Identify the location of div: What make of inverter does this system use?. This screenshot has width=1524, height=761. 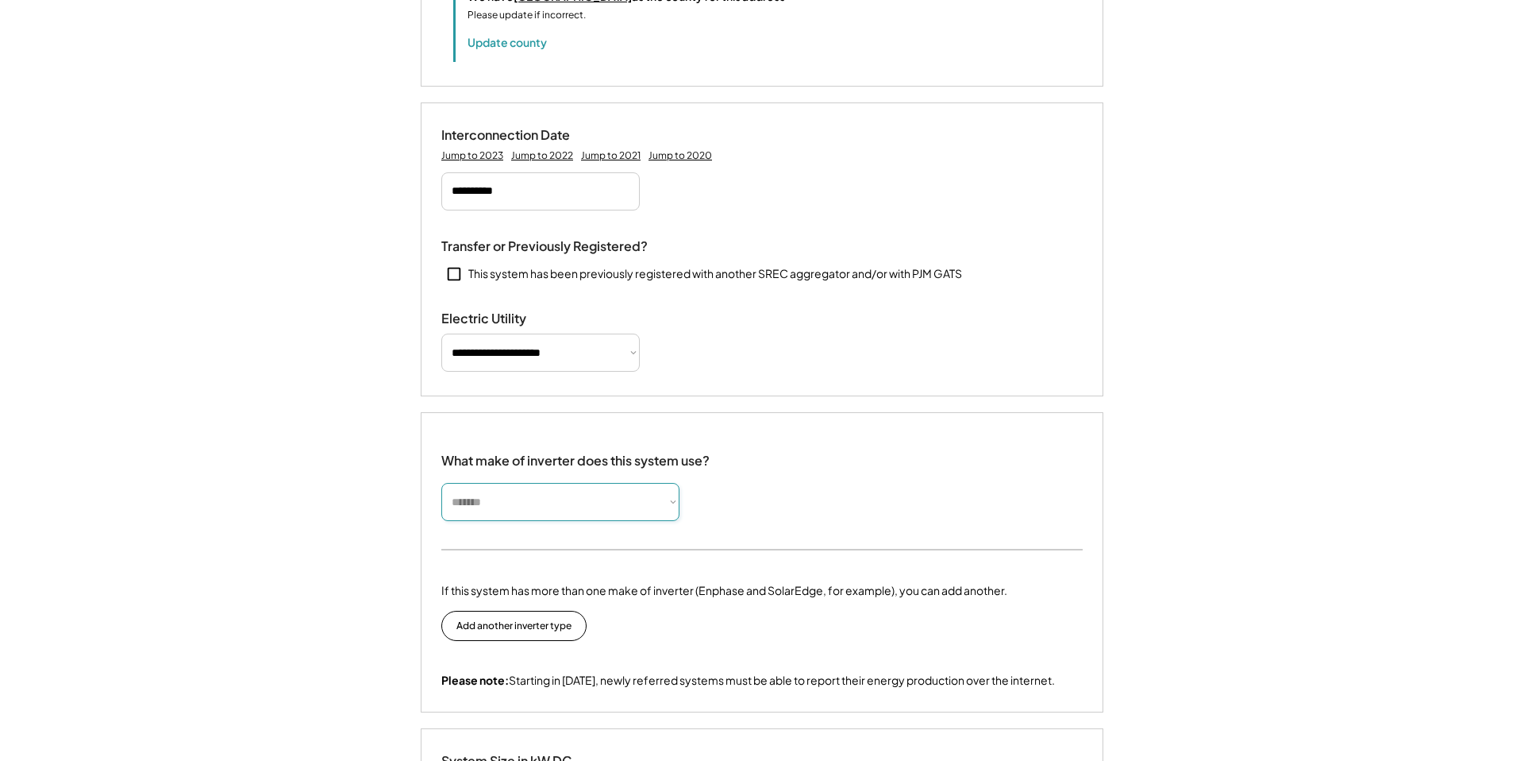
(576, 454).